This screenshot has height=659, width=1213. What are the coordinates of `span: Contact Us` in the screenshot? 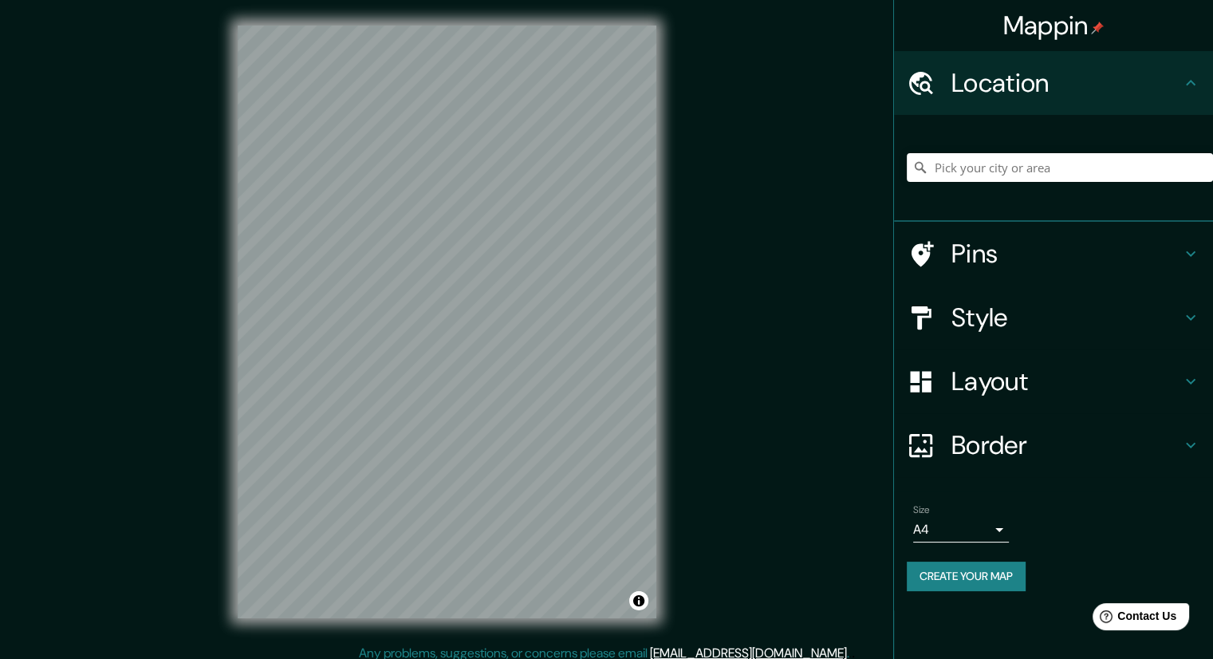 It's located at (76, 19).